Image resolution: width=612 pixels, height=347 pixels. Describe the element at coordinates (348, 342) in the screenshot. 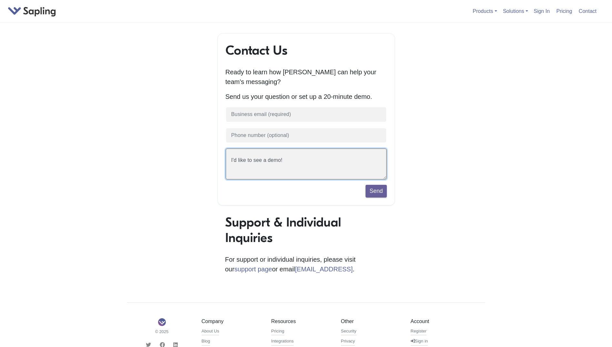

I see `a: Privacy` at that location.